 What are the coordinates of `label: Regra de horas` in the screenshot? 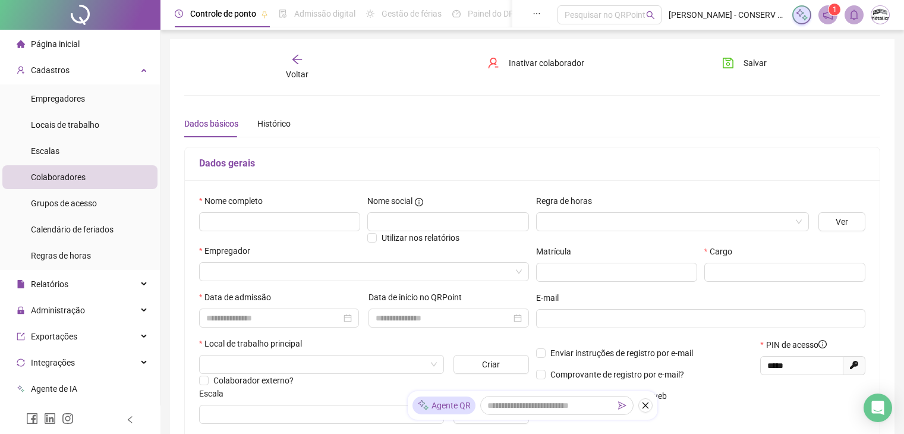 It's located at (567, 201).